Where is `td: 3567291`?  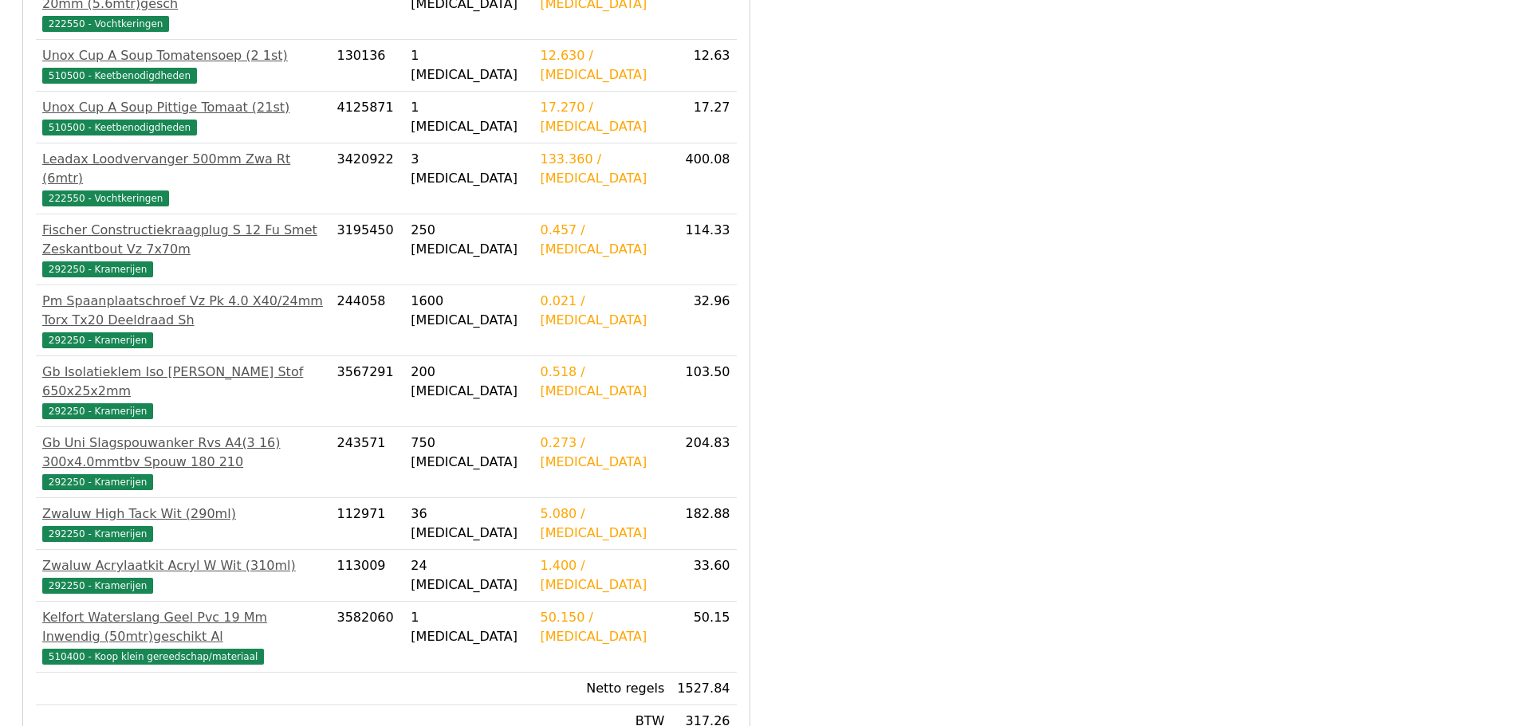 td: 3567291 is located at coordinates (367, 392).